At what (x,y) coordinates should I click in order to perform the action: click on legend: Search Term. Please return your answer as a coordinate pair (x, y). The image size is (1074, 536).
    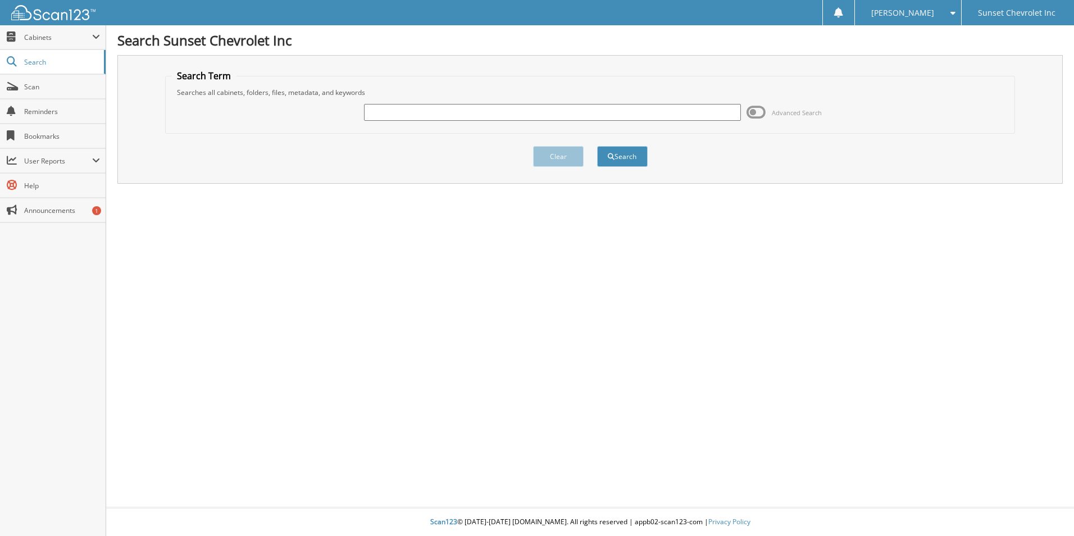
    Looking at the image, I should click on (204, 76).